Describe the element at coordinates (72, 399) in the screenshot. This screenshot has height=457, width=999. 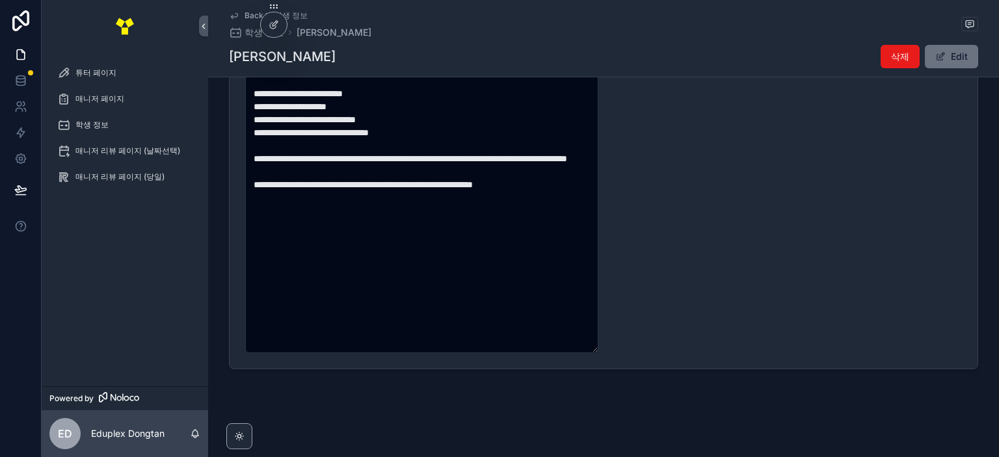
I see `span: Powered by` at that location.